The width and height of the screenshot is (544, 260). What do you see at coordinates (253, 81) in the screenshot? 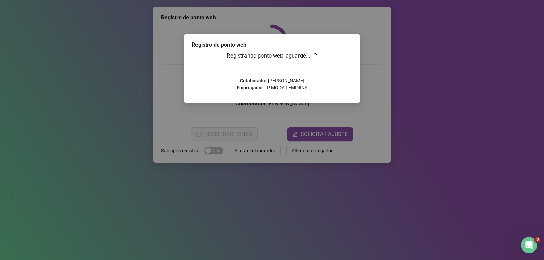
I see `strong: Colaborador` at bounding box center [253, 81].